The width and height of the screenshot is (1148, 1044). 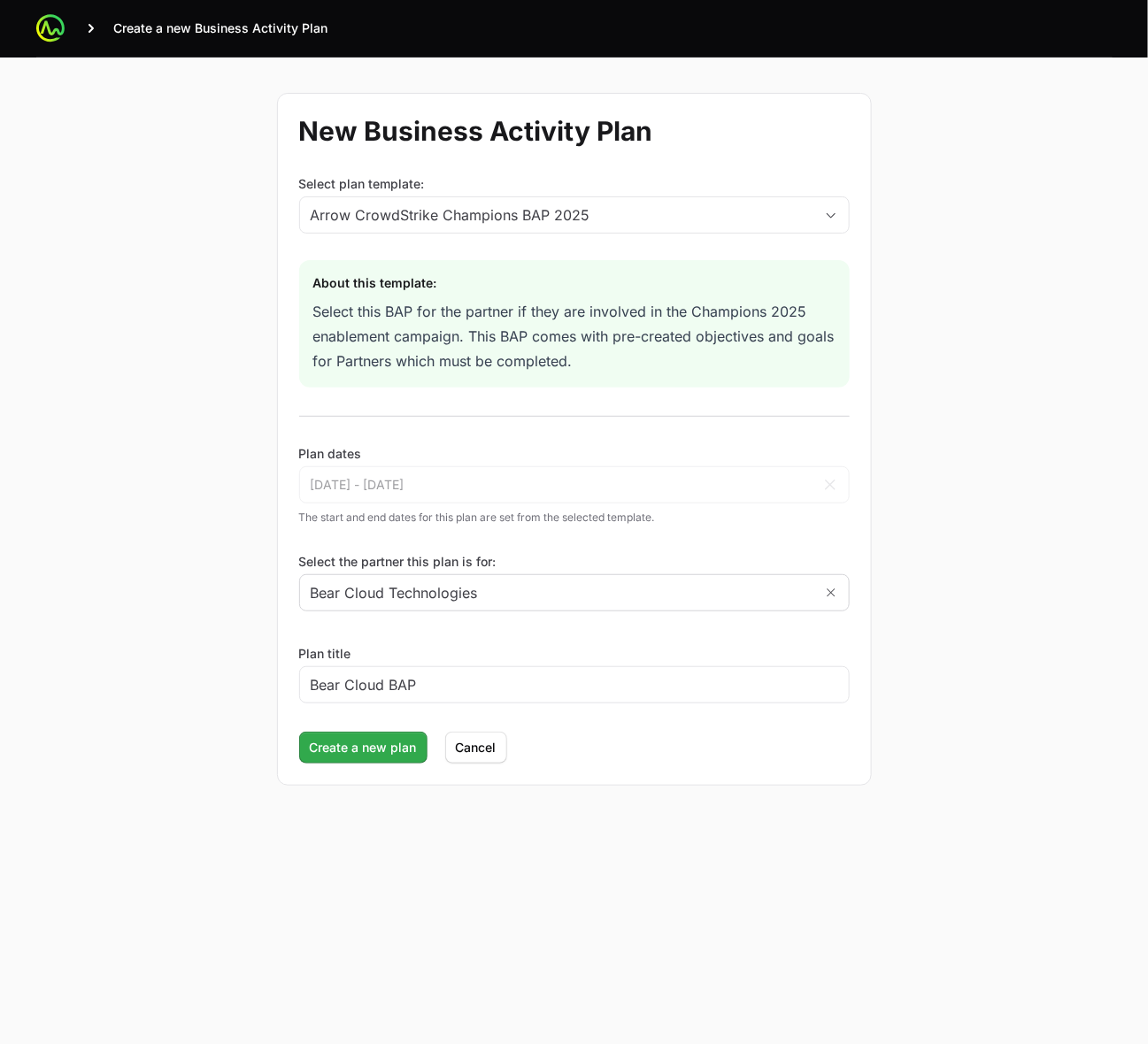 I want to click on span: Create a new Business Activity Plan, so click(x=221, y=28).